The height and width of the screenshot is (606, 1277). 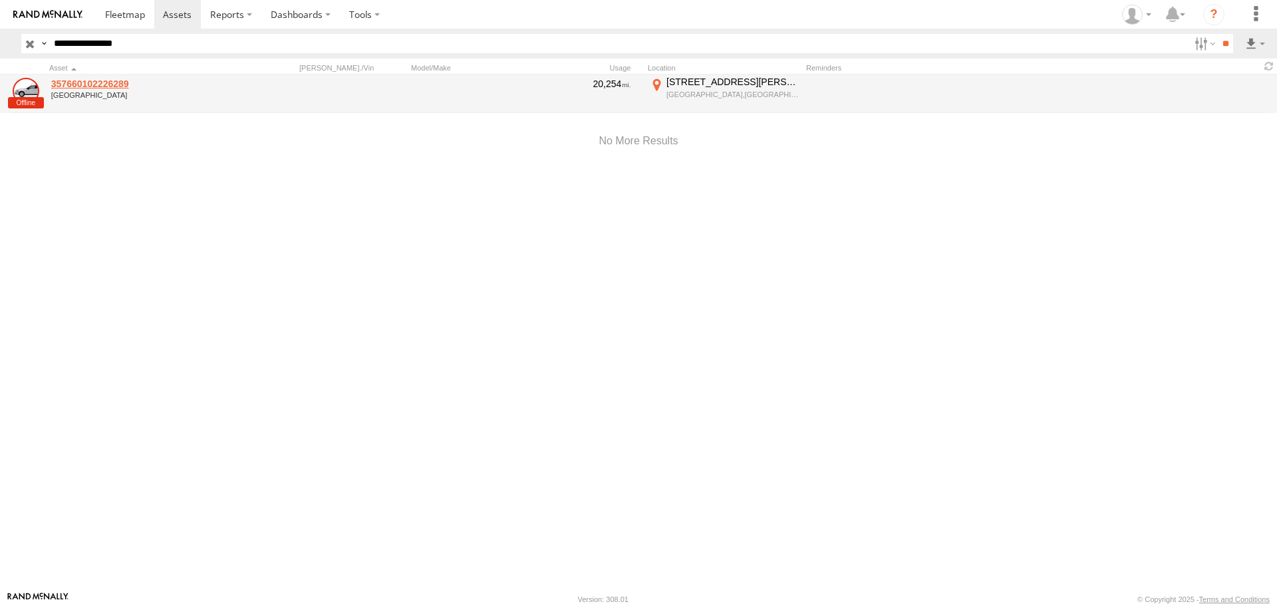 What do you see at coordinates (589, 68) in the screenshot?
I see `div: Usage` at bounding box center [589, 68].